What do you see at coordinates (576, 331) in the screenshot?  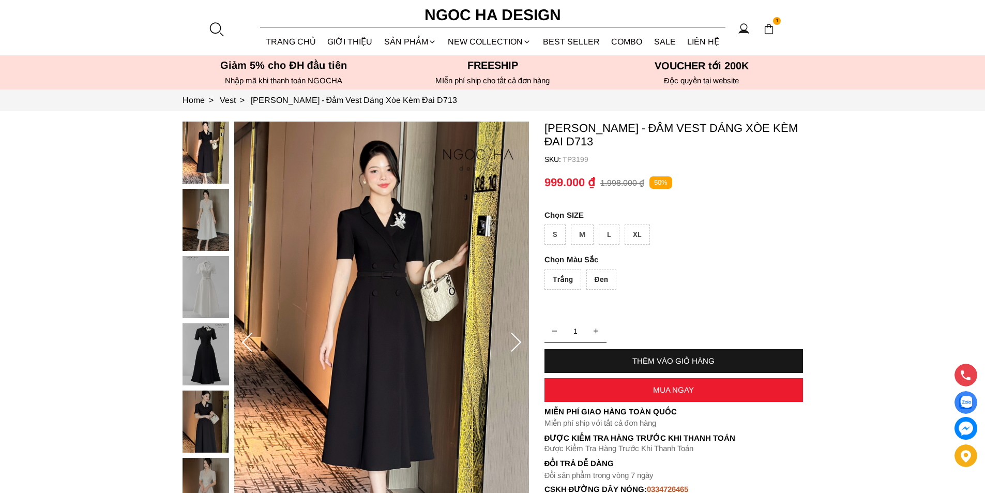 I see `input: Quantity input` at bounding box center [576, 331].